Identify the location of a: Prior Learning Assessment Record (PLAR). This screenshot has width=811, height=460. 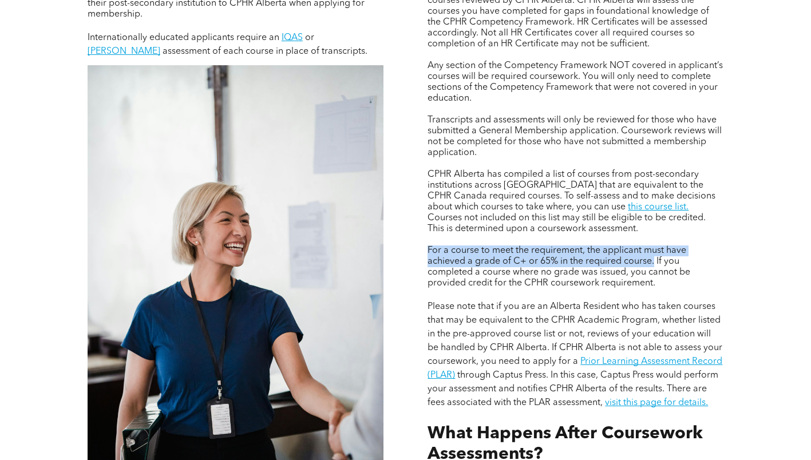
(575, 369).